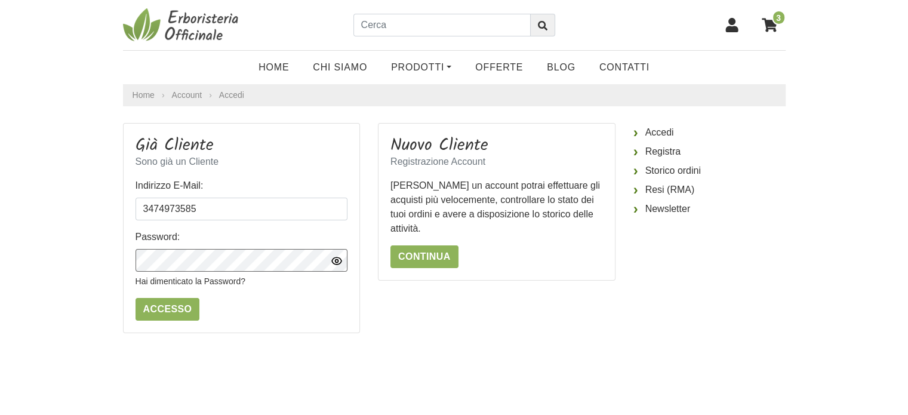 This screenshot has width=908, height=415. Describe the element at coordinates (709, 190) in the screenshot. I see `a: Resi (RMA)` at that location.